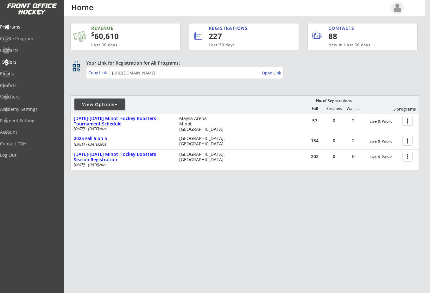 This screenshot has height=293, width=430. Describe the element at coordinates (315, 156) in the screenshot. I see `div: 202` at that location.